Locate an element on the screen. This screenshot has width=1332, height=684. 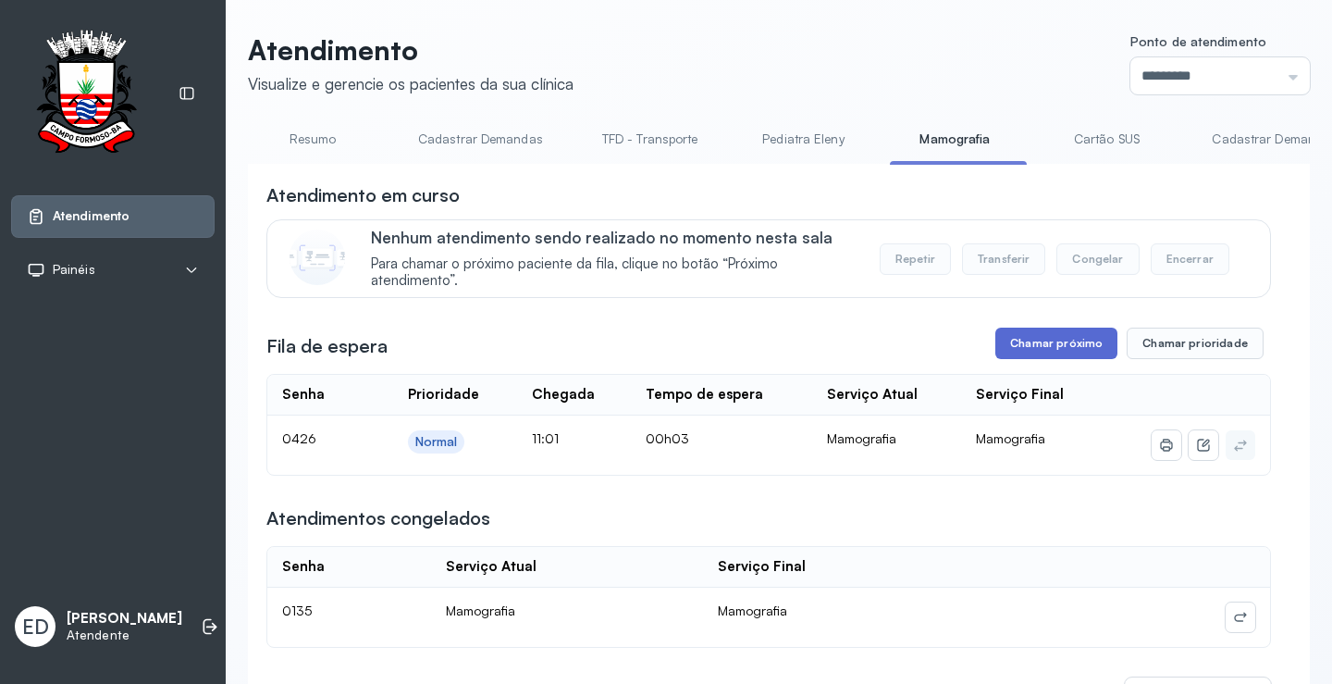
button: Congelar is located at coordinates (1097, 259).